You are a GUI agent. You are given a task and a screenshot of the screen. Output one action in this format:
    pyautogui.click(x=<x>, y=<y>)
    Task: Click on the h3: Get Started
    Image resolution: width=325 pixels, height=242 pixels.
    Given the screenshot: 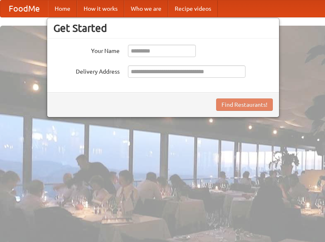 What is the action you would take?
    pyautogui.click(x=163, y=28)
    